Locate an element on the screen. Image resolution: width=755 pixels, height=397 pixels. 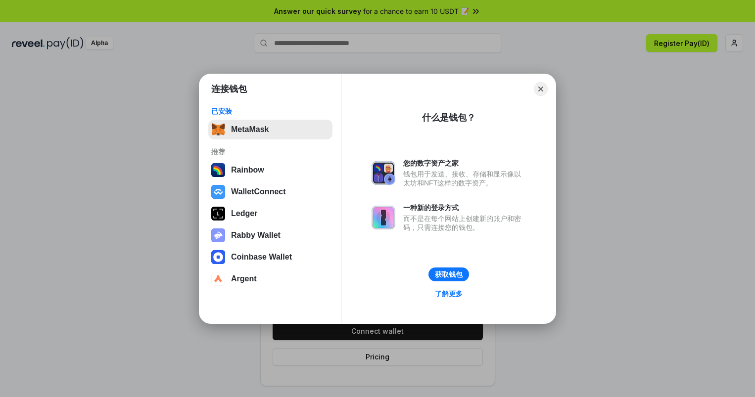
button: 获取钱包 is located at coordinates (449, 275).